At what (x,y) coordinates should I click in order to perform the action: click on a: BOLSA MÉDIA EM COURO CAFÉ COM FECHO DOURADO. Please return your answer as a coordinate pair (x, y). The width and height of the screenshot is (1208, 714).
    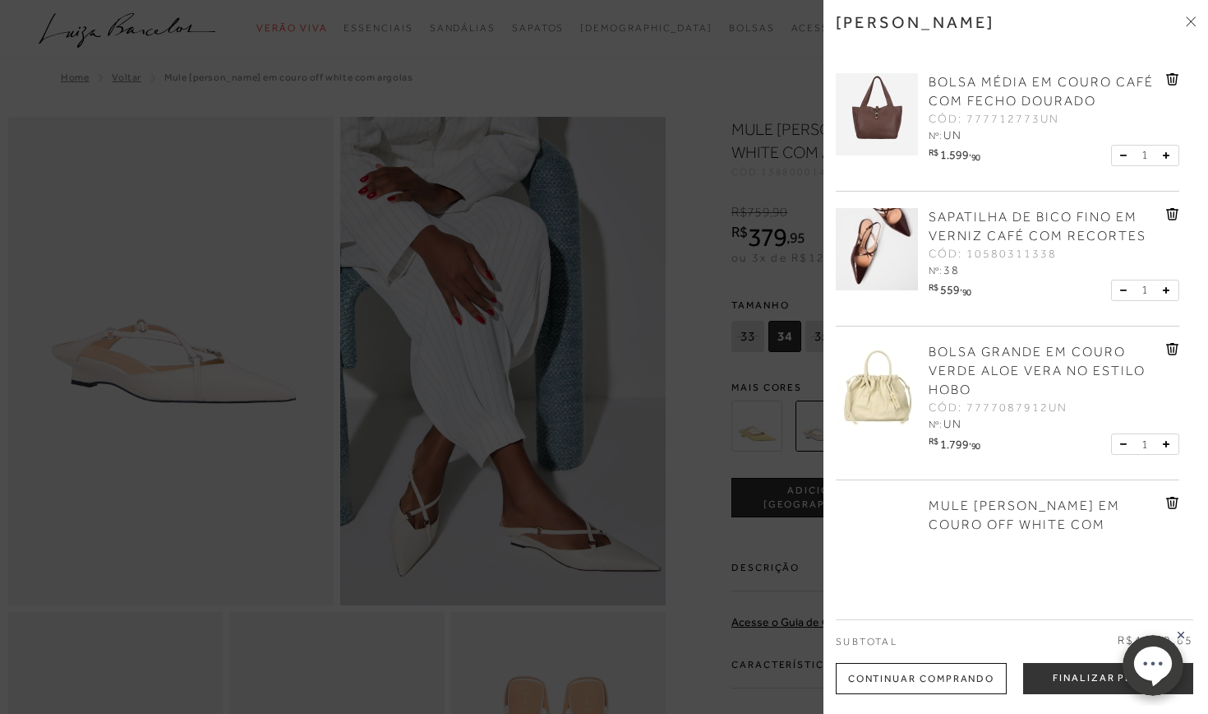
    Looking at the image, I should click on (1046, 92).